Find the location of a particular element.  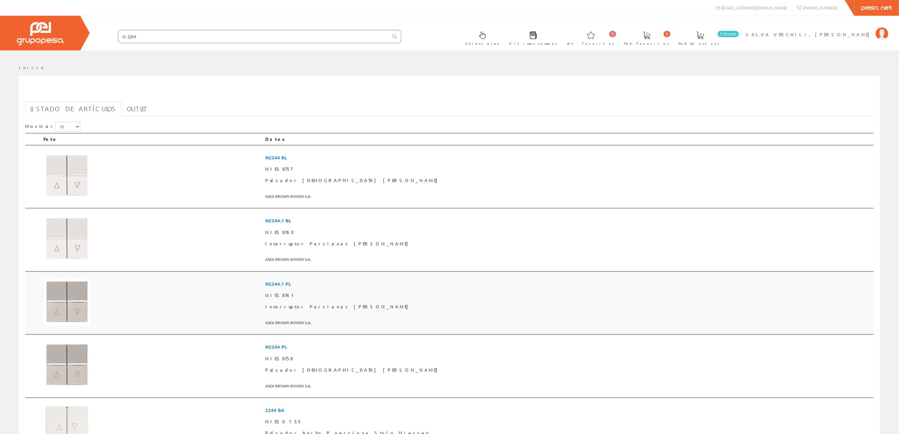

a: Outlet is located at coordinates (137, 109).